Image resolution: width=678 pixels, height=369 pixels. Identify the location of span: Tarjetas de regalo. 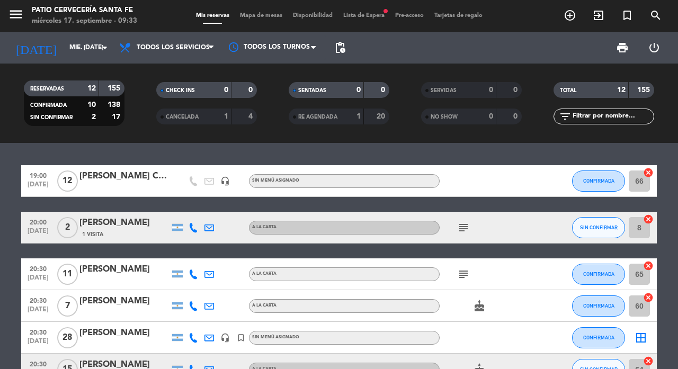
(458, 15).